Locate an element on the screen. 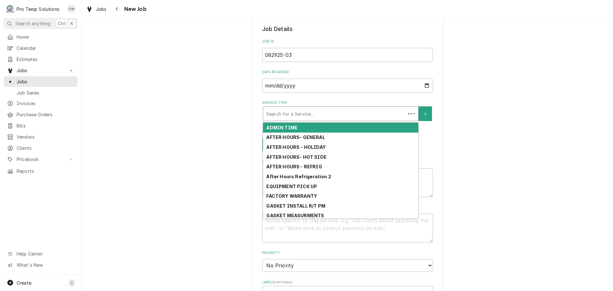 This screenshot has height=291, width=613. span: Search anything is located at coordinates (33, 23).